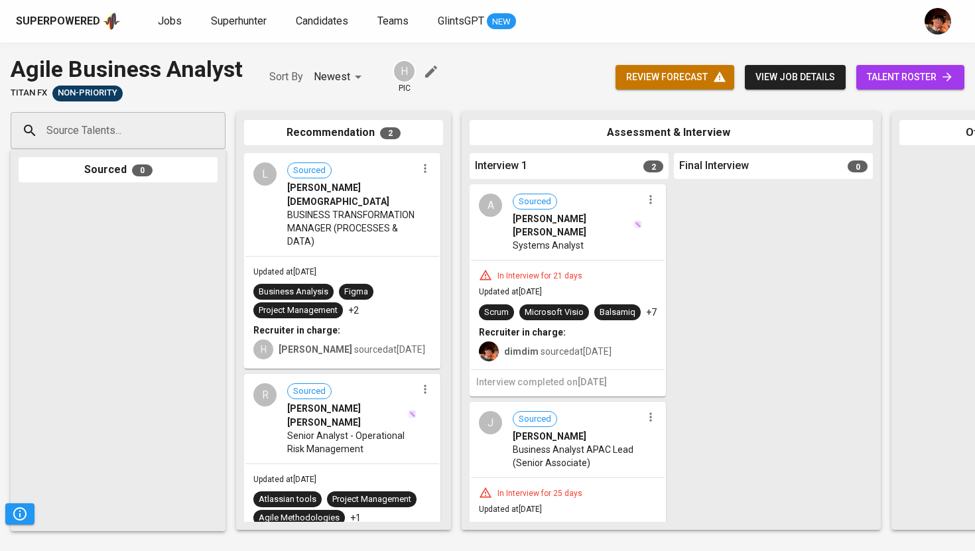 This screenshot has height=551, width=975. Describe the element at coordinates (344, 133) in the screenshot. I see `div: Recommendation` at that location.